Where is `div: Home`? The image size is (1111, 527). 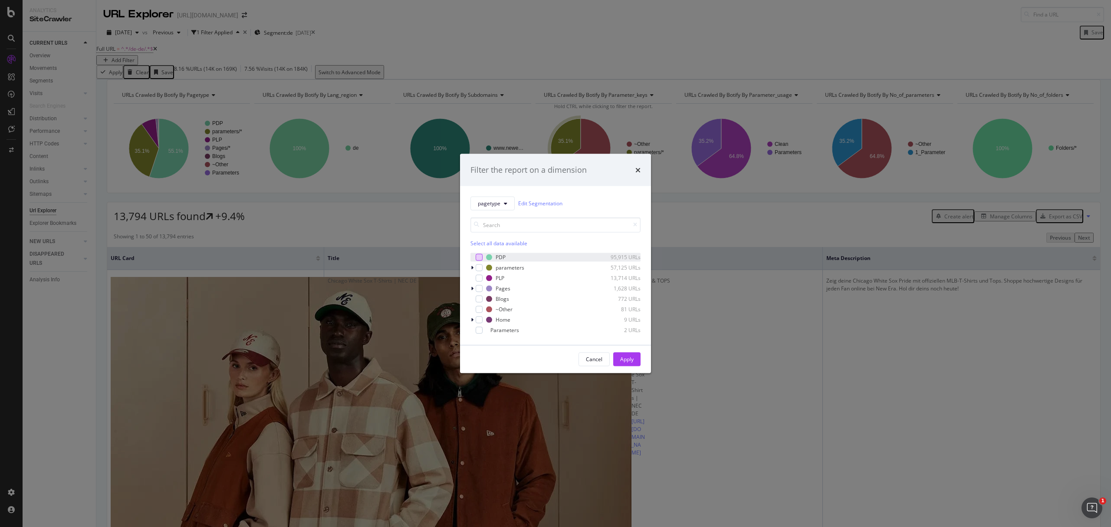
div: Home is located at coordinates (503, 320).